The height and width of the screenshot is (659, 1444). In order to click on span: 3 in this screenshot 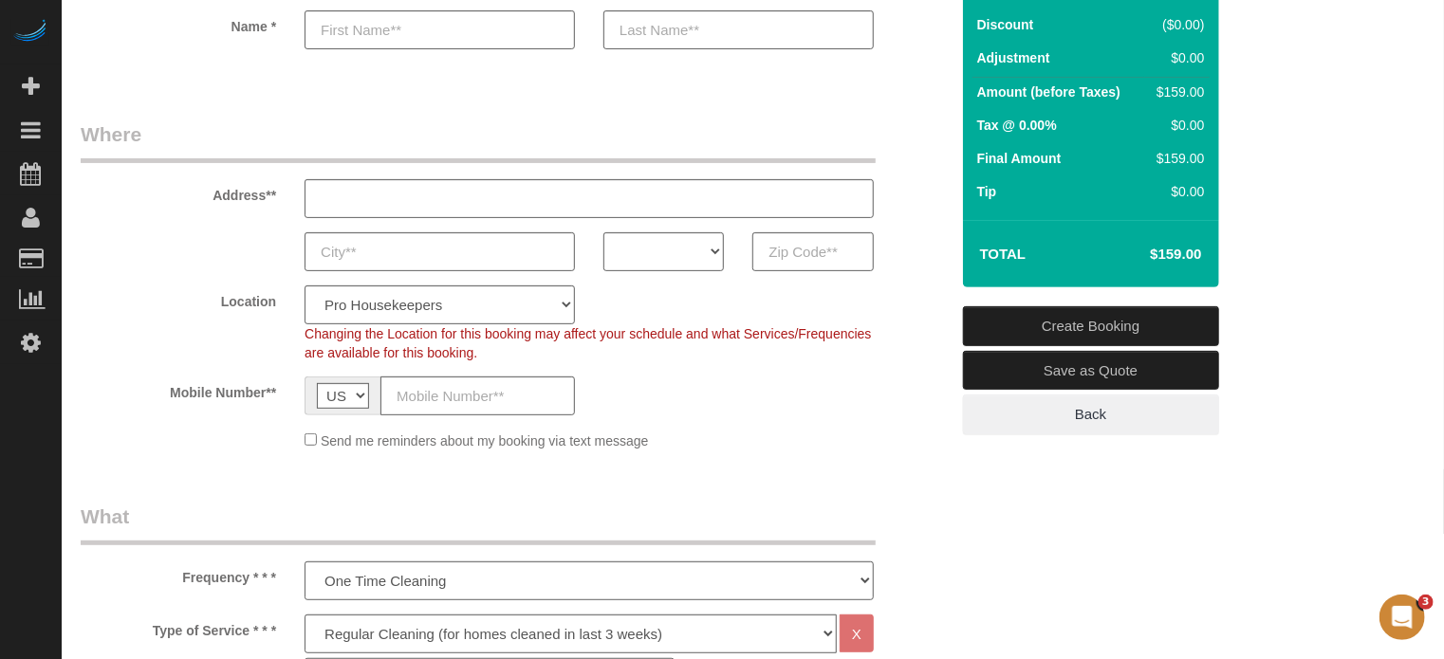, I will do `click(1426, 603)`.